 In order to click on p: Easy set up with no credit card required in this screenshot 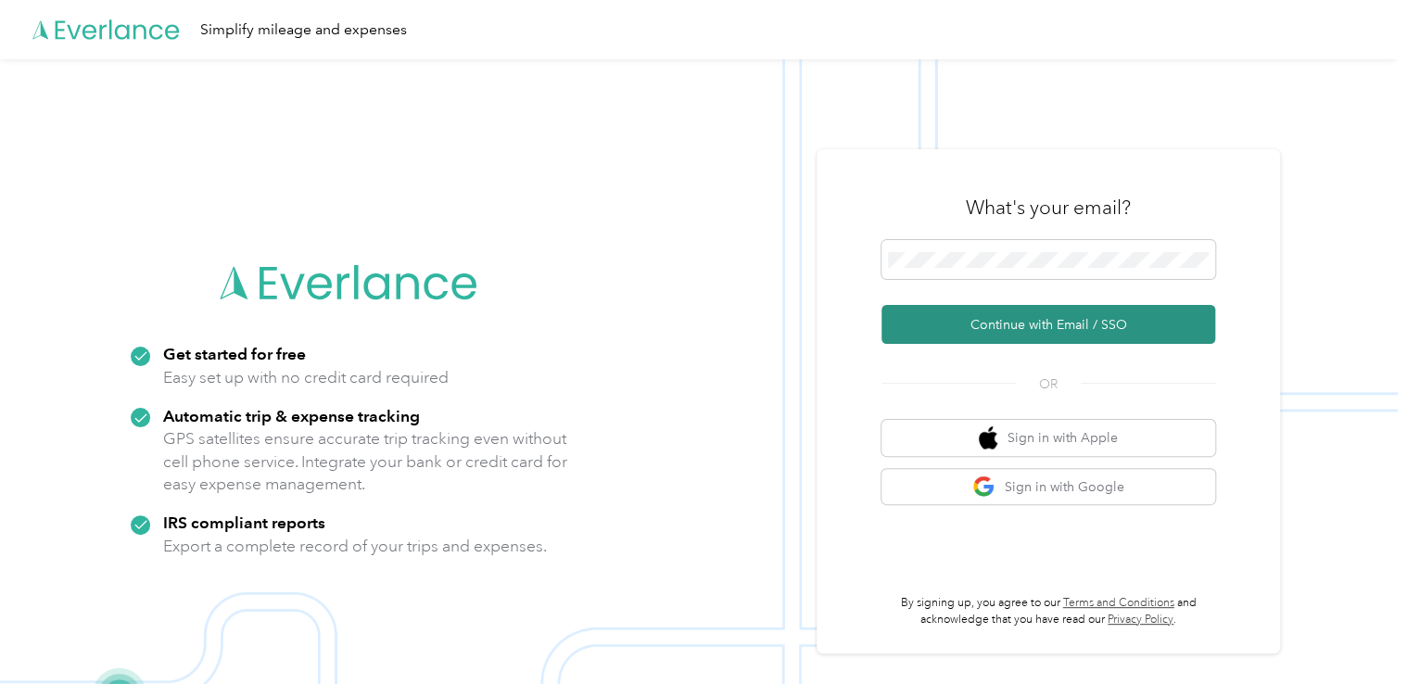, I will do `click(306, 377)`.